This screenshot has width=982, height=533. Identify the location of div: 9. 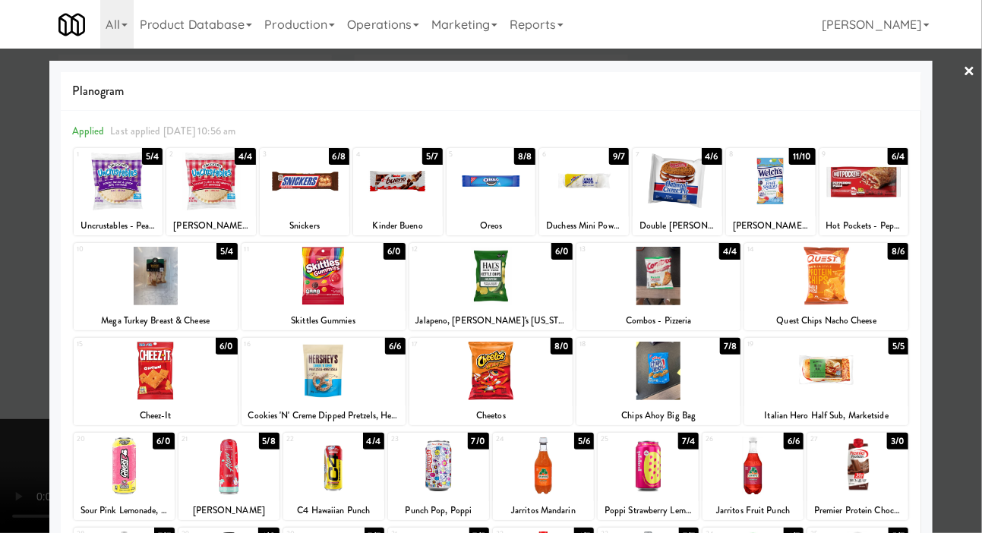
(843, 154).